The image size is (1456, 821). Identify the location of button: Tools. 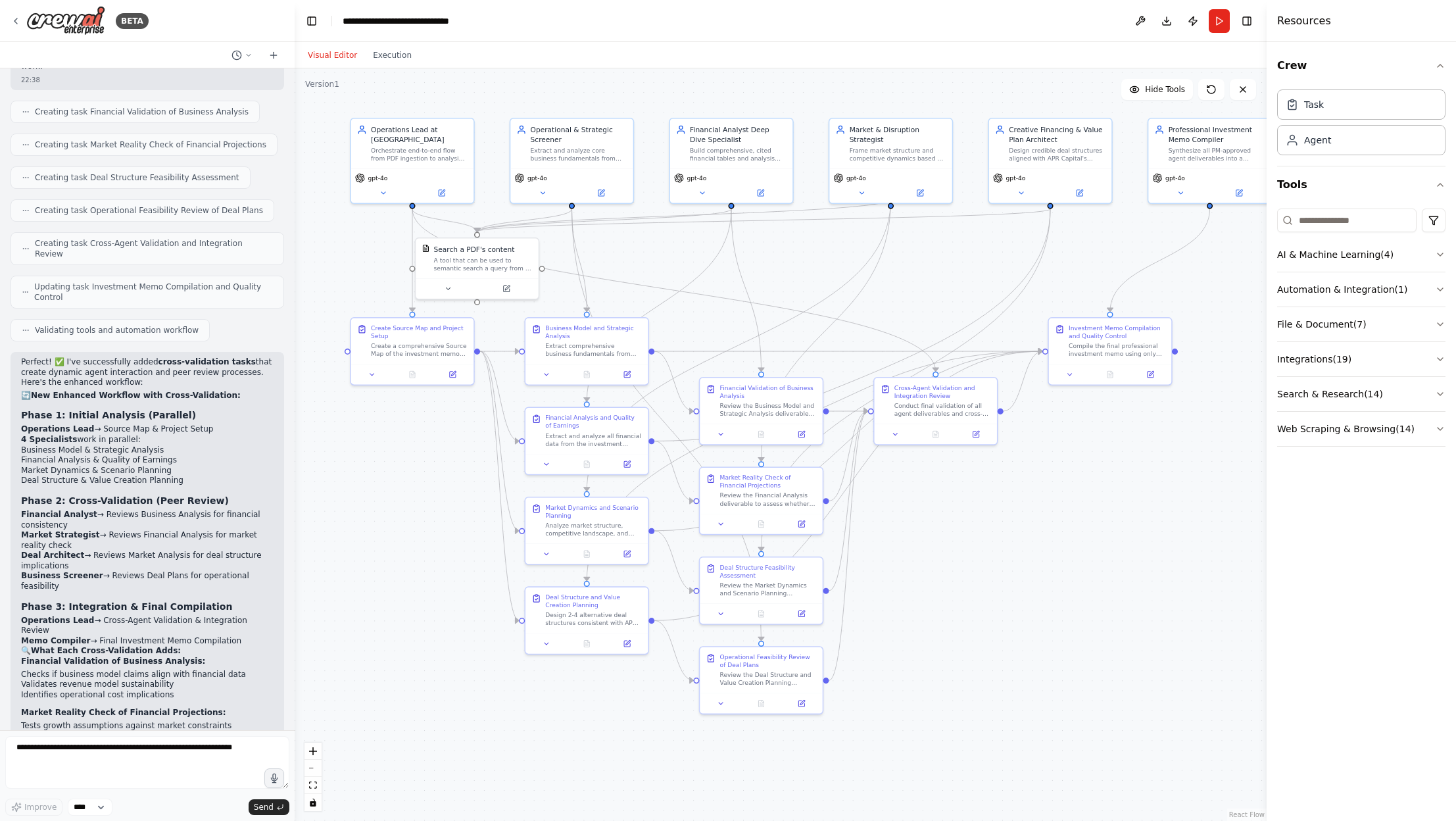
(1361, 185).